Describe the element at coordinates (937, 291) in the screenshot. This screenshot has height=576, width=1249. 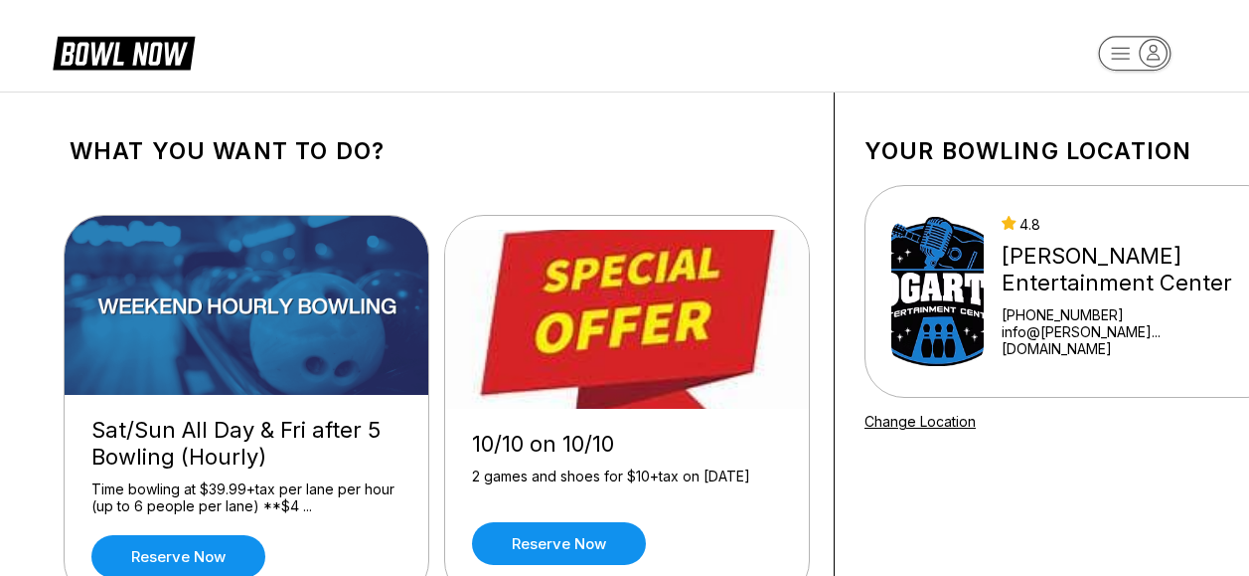
I see `img: Bogart's Entertainment Center` at that location.